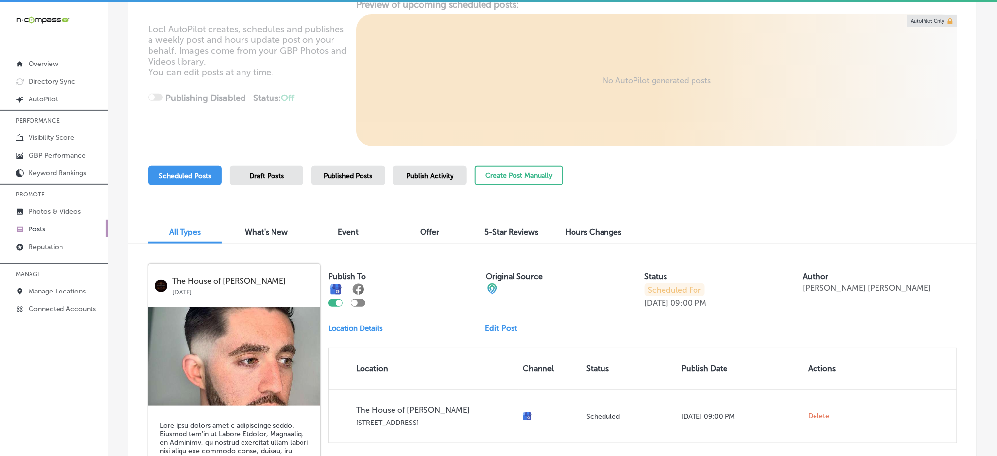 This screenshot has height=456, width=997. Describe the element at coordinates (424, 368) in the screenshot. I see `th: Location` at that location.